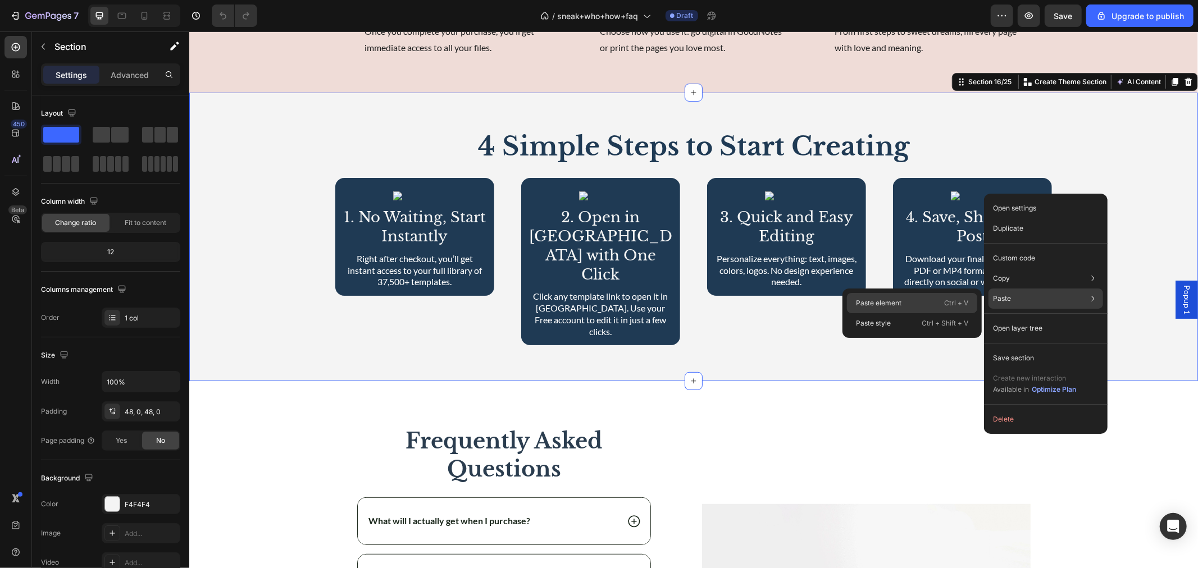 The height and width of the screenshot is (568, 1198). Describe the element at coordinates (1008, 229) in the screenshot. I see `p: Duplicate` at that location.